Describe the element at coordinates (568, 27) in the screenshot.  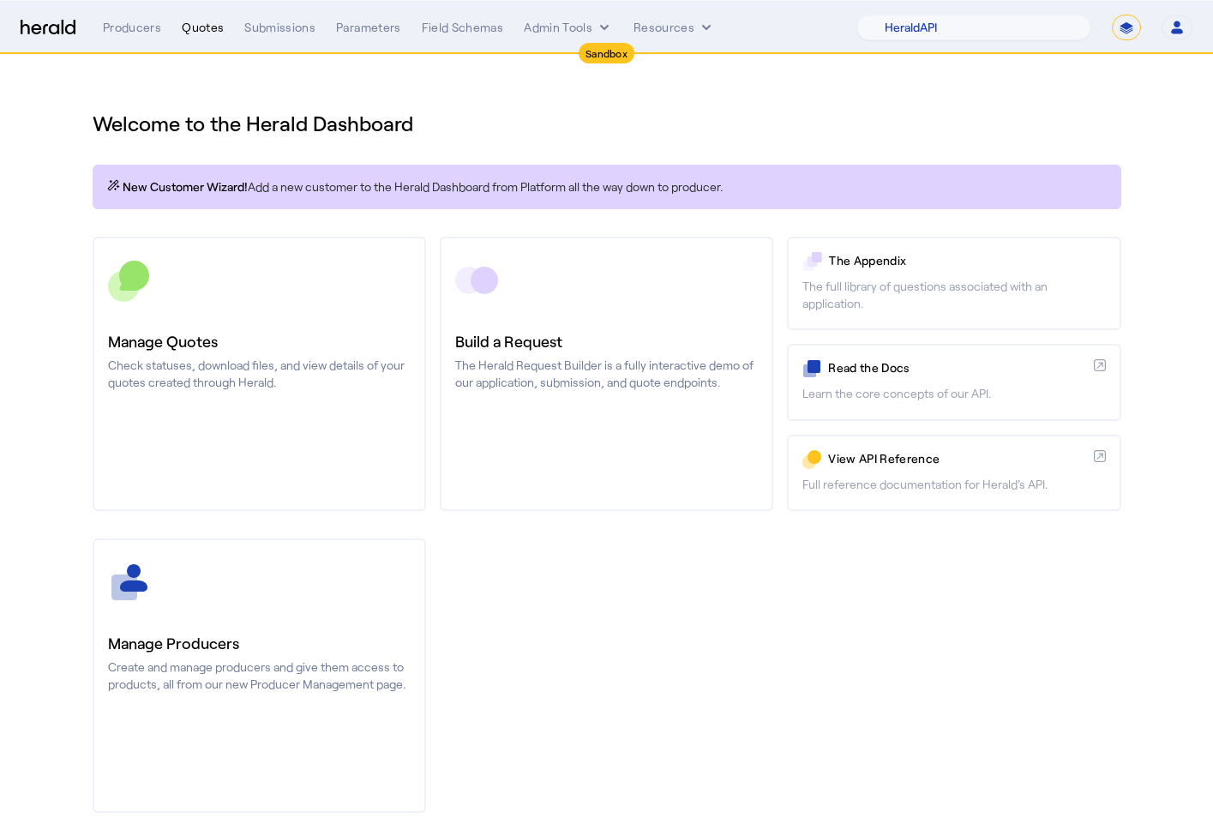
I see `button: internal dropdown menu` at that location.